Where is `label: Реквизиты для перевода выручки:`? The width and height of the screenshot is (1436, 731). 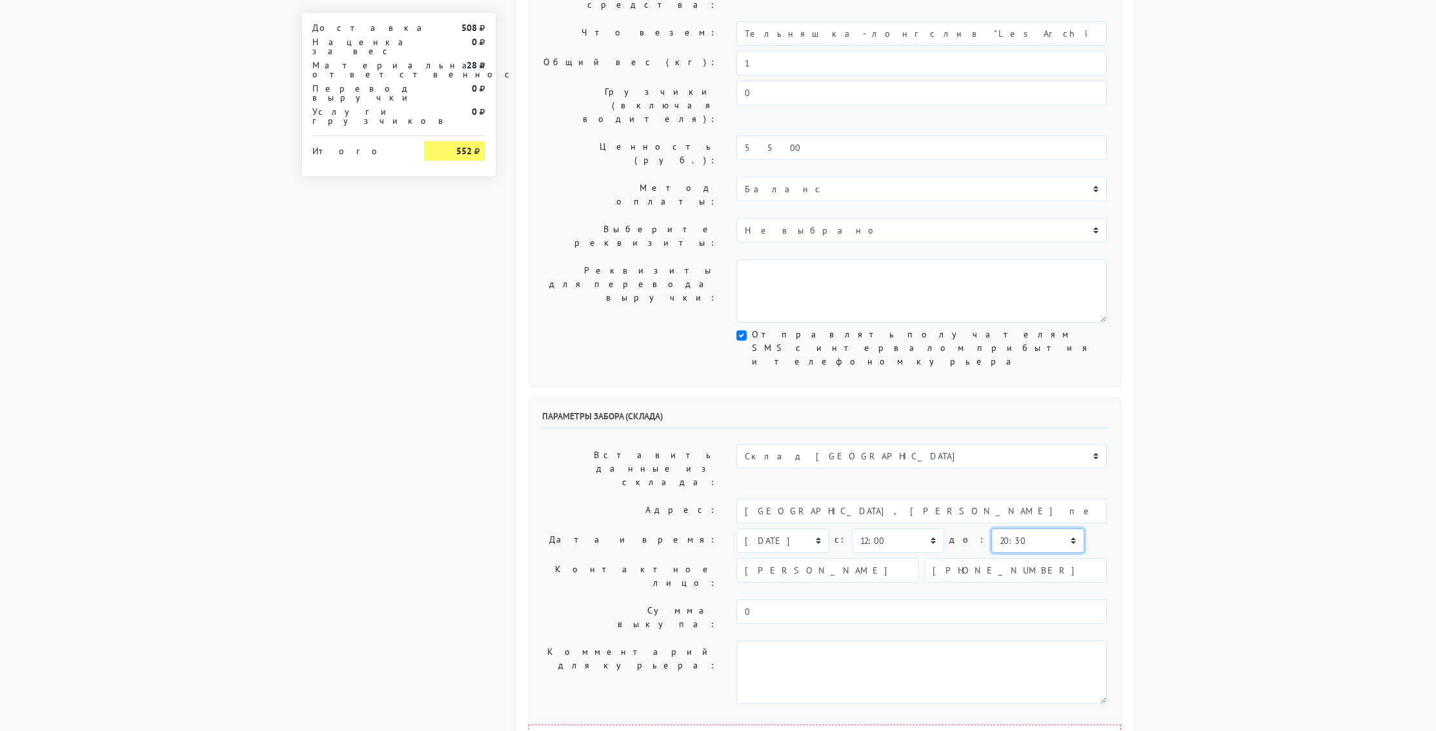
label: Реквизиты для перевода выручки: is located at coordinates (630, 291).